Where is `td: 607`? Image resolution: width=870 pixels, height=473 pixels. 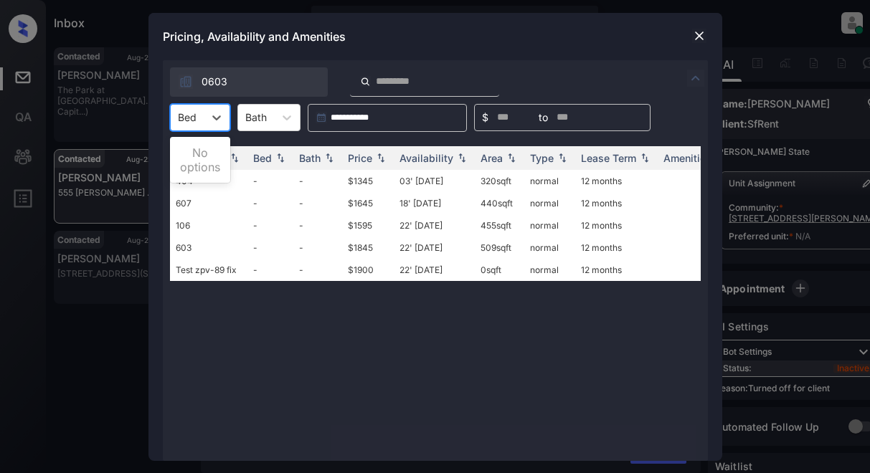
td: 607 is located at coordinates (209, 203).